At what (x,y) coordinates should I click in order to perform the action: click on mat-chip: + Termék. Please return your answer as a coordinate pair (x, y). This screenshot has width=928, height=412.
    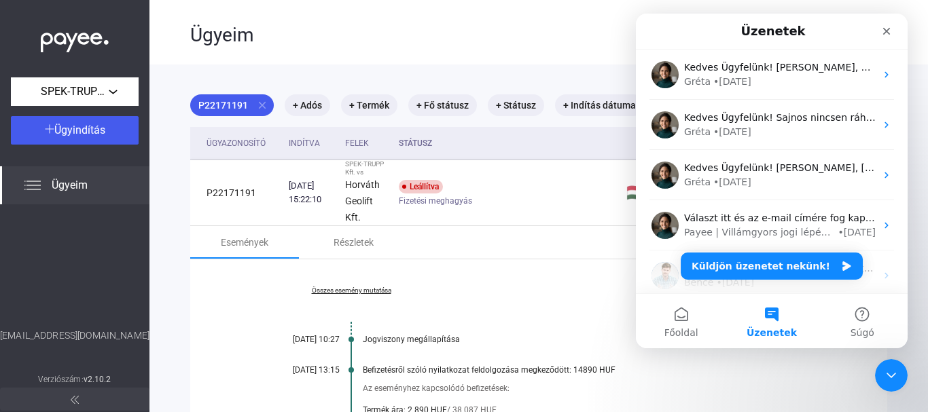
    Looking at the image, I should click on (369, 105).